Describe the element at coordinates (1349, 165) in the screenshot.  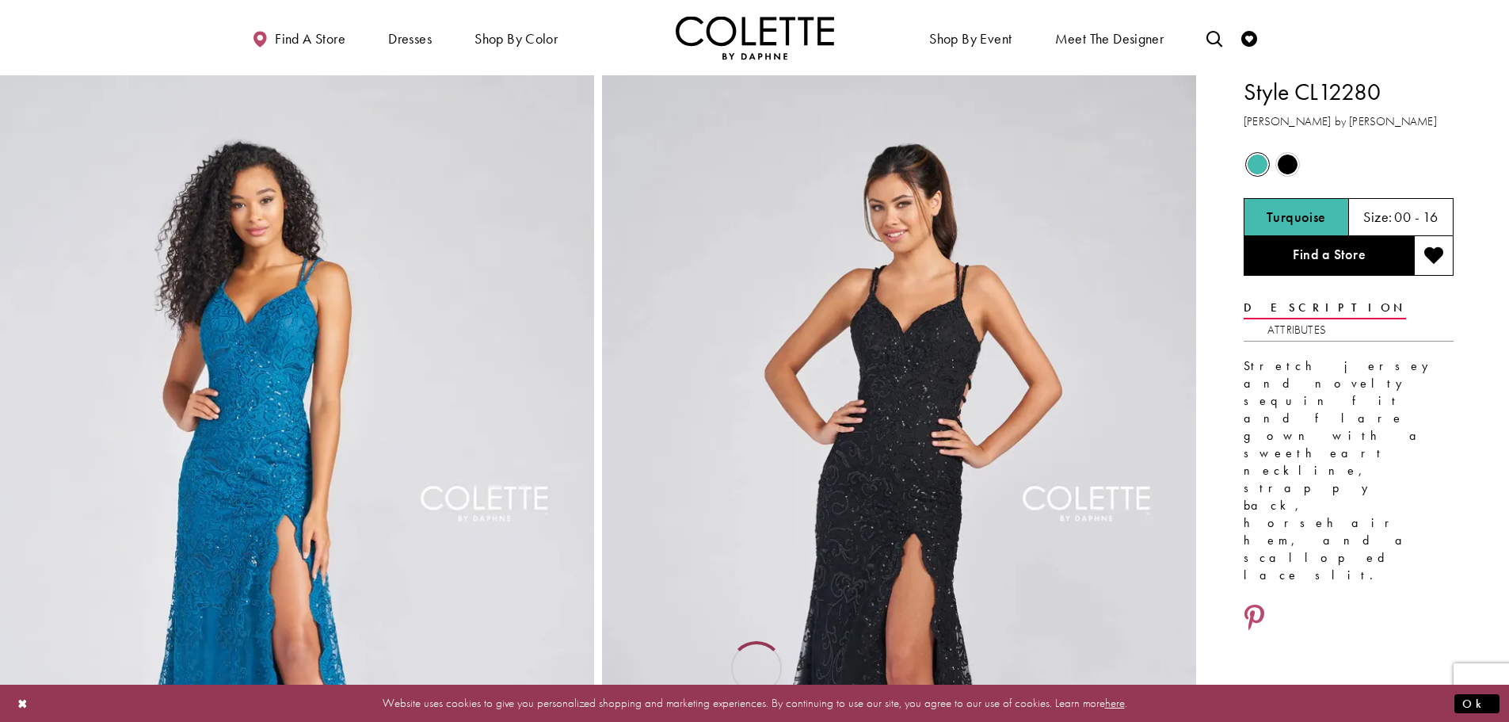
I see `div: Product color controls state depends on size chosen` at that location.